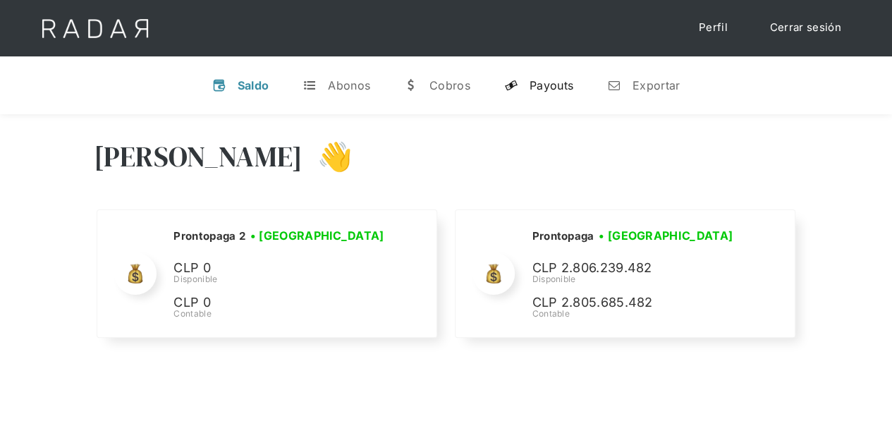 The width and height of the screenshot is (892, 445). What do you see at coordinates (511, 85) in the screenshot?
I see `div: y` at bounding box center [511, 85].